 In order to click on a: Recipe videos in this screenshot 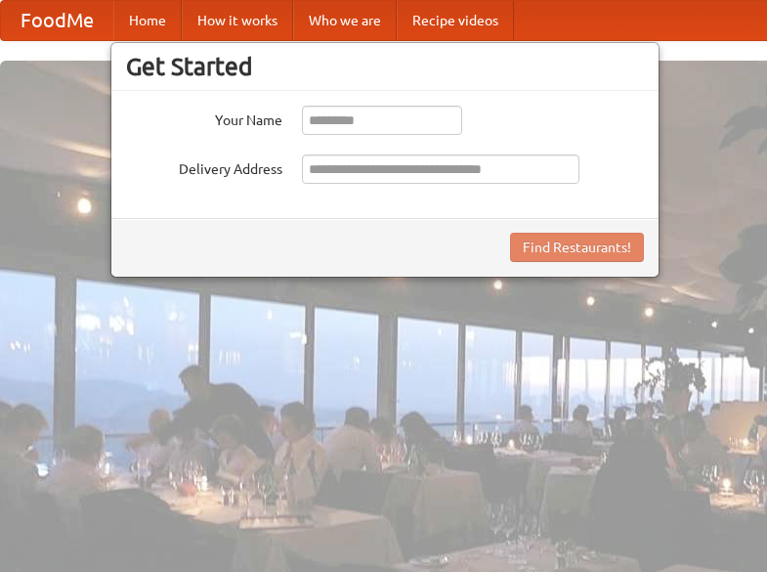, I will do `click(455, 21)`.